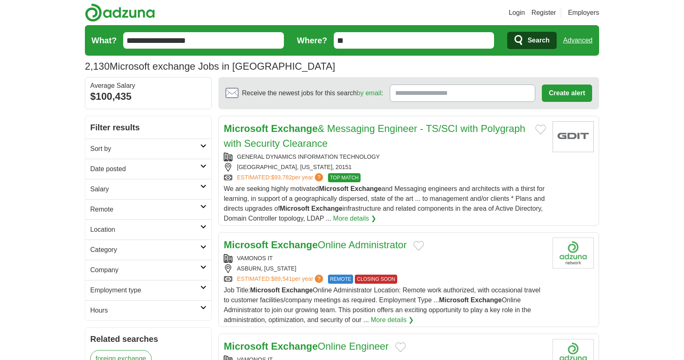  Describe the element at coordinates (145, 169) in the screenshot. I see `h2: Date posted` at that location.